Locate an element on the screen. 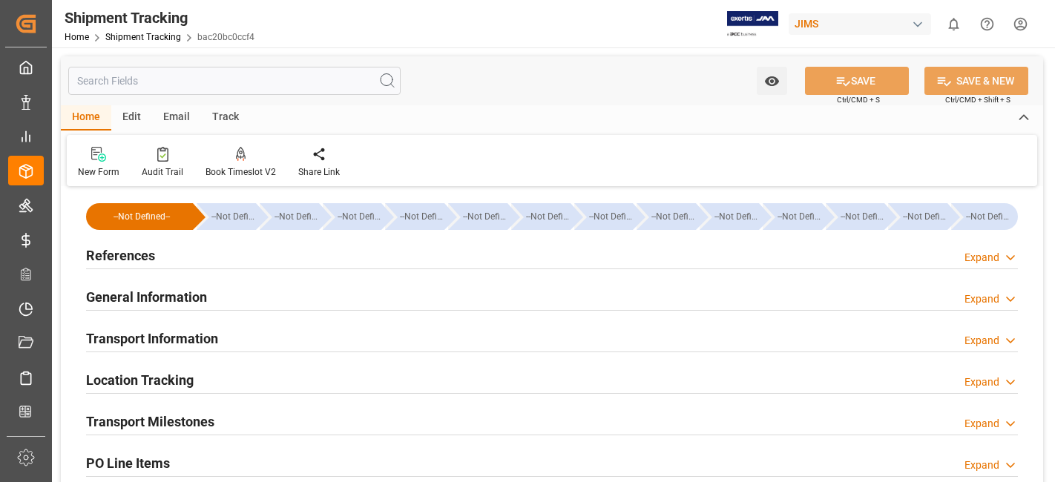 The height and width of the screenshot is (482, 1055). span: Ctrl/CMD + S is located at coordinates (859, 99).